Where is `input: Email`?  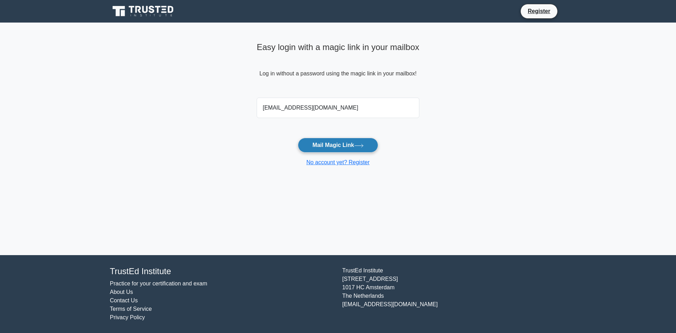 input: Email is located at coordinates (338, 108).